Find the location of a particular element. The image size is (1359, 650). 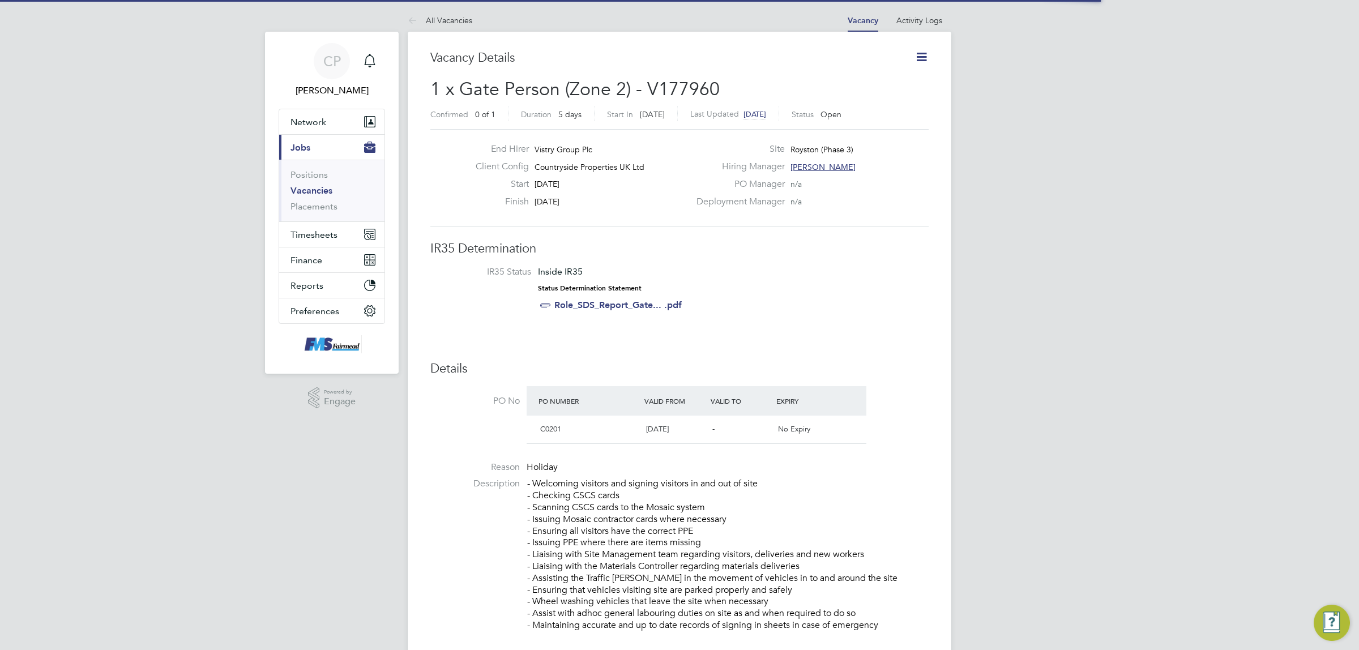

label: Hiring Manager is located at coordinates (737, 167).